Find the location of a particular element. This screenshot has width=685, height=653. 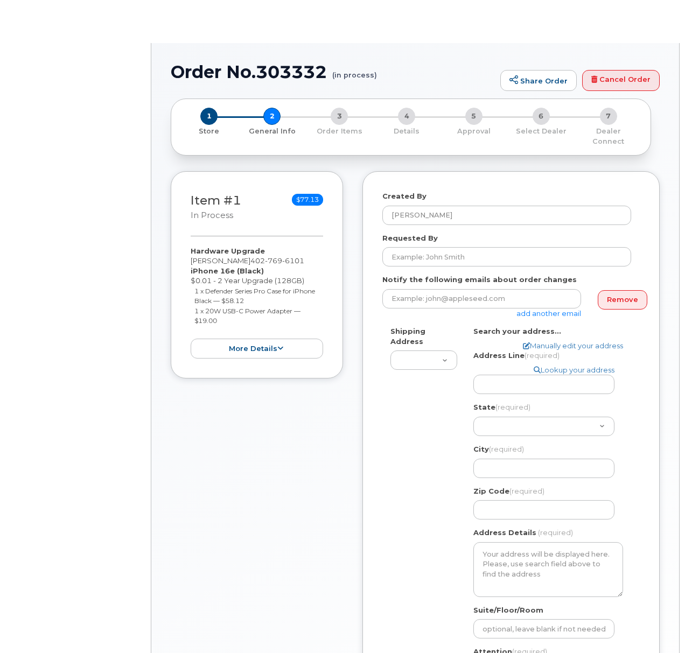

small: in process is located at coordinates (212, 215).